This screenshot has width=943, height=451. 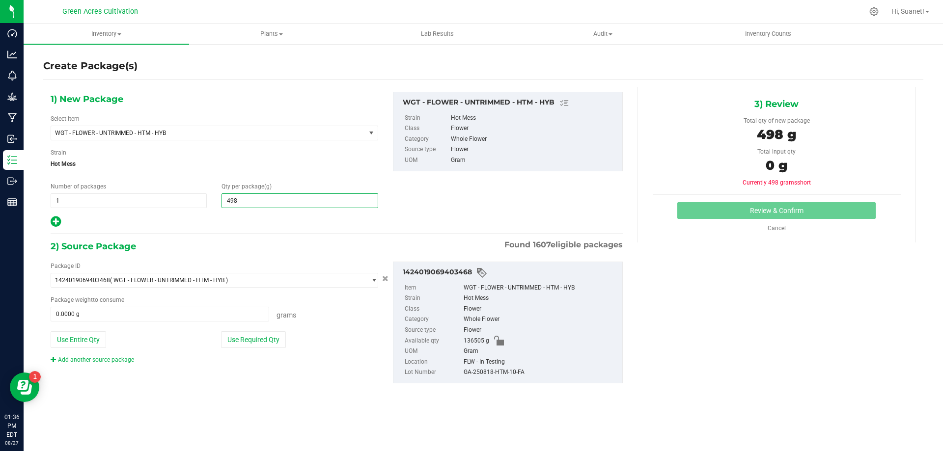 I want to click on inline-svg: Grow, so click(x=12, y=97).